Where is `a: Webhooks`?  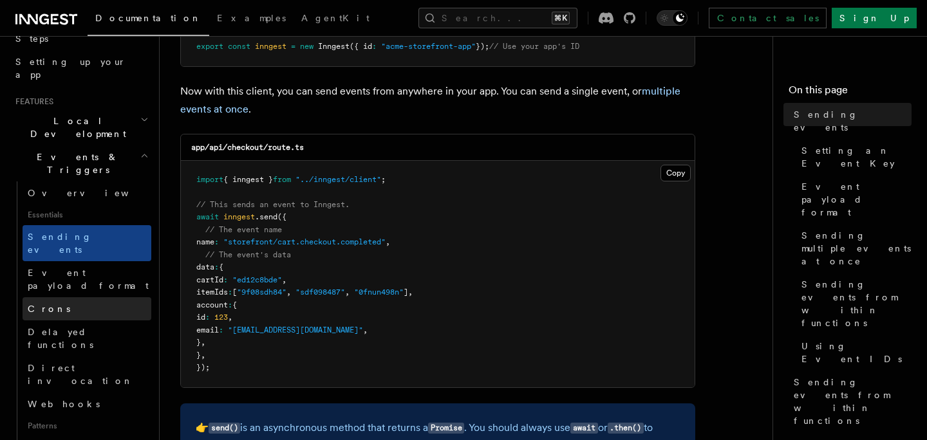
a: Webhooks is located at coordinates (87, 404).